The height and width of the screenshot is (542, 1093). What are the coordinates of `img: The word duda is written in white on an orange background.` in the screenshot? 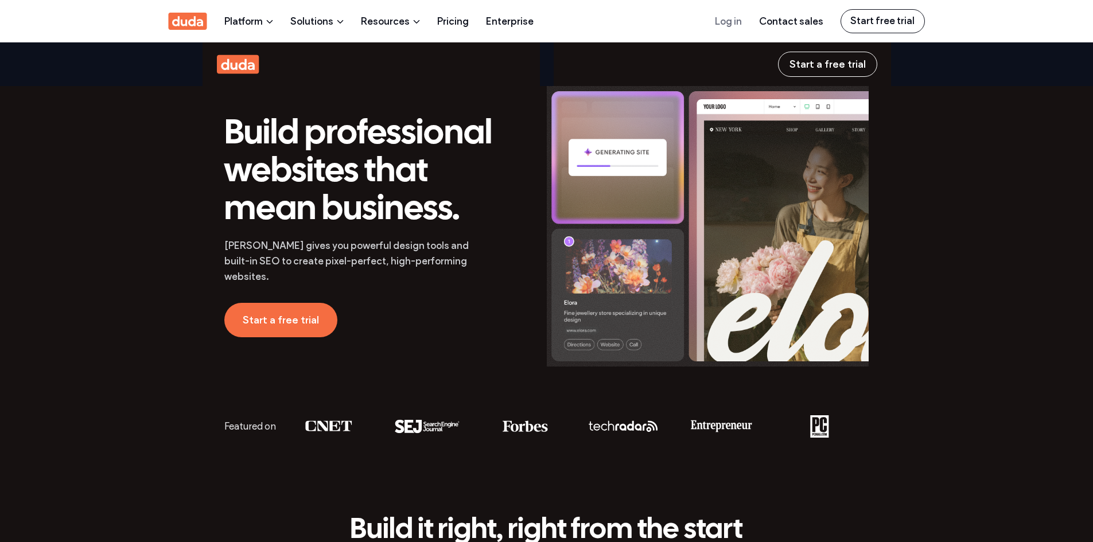 It's located at (238, 64).